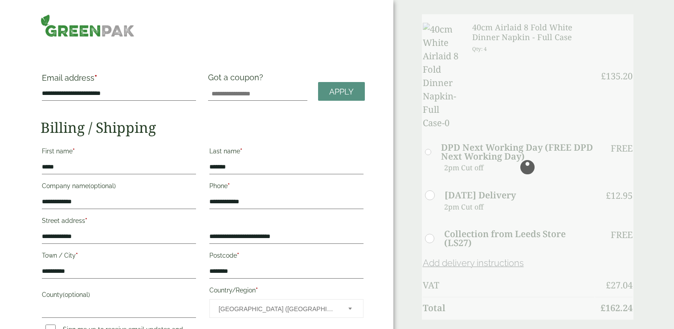 This screenshot has width=674, height=329. Describe the element at coordinates (119, 187) in the screenshot. I see `label: Company name` at that location.